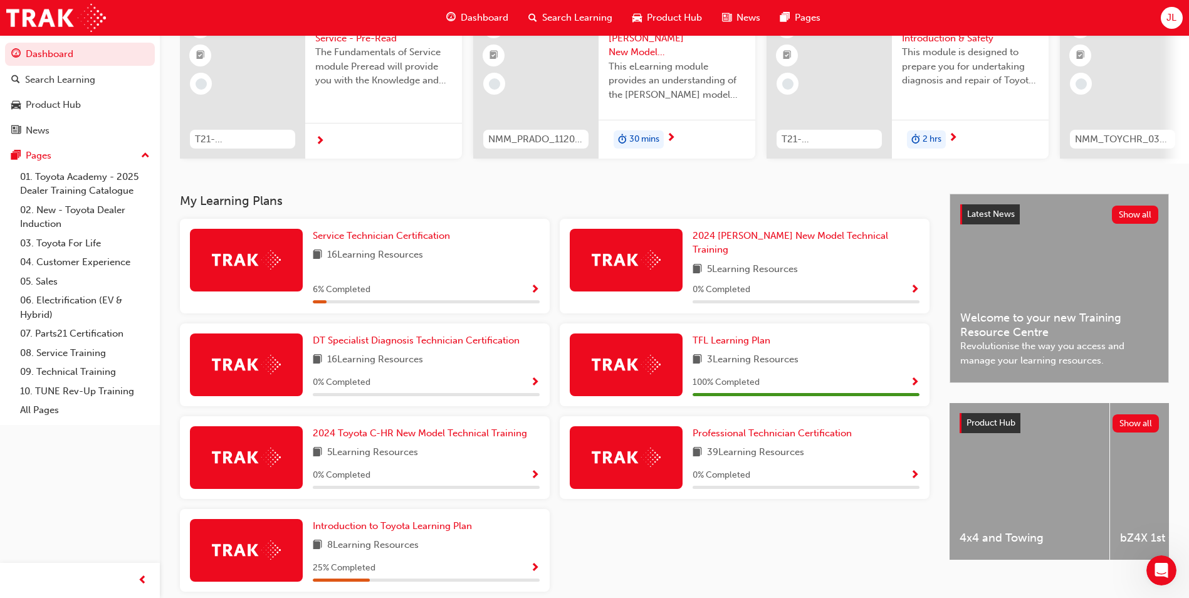  What do you see at coordinates (533, 18) in the screenshot?
I see `span: search-icon` at bounding box center [533, 18].